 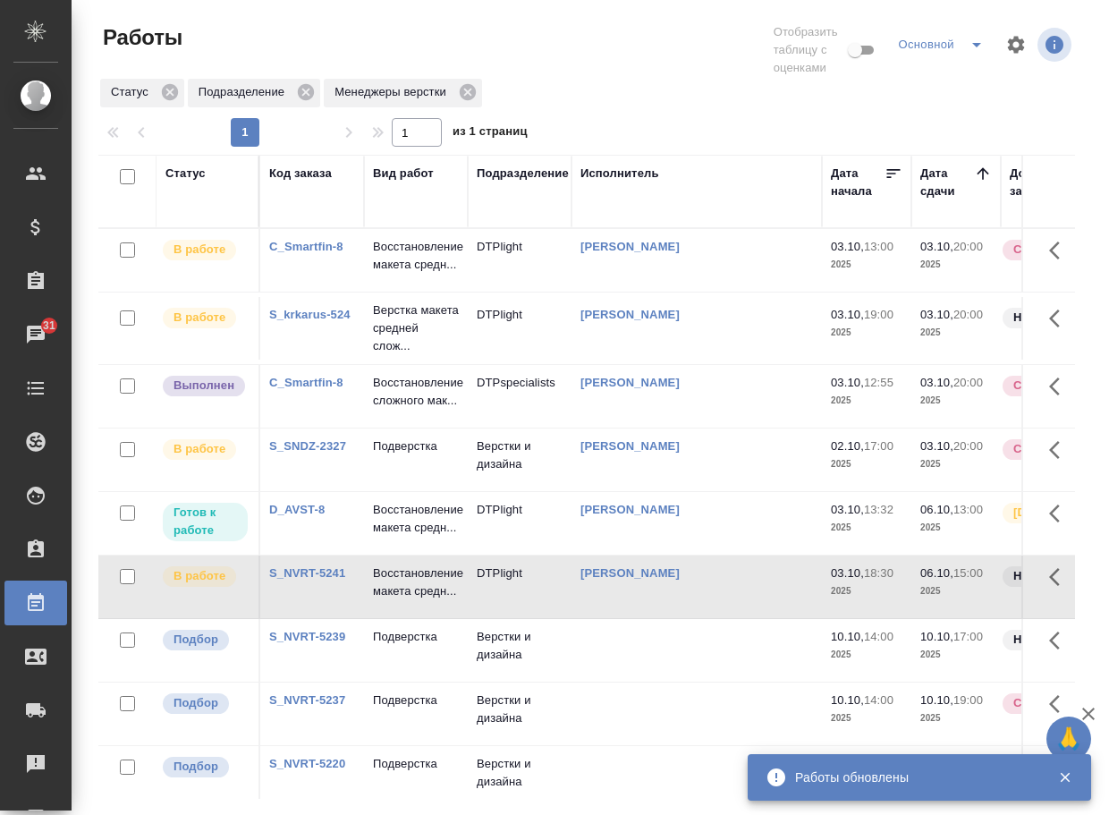 What do you see at coordinates (1056, 45) in the screenshot?
I see `span: Посмотреть информацию` at bounding box center [1056, 45].